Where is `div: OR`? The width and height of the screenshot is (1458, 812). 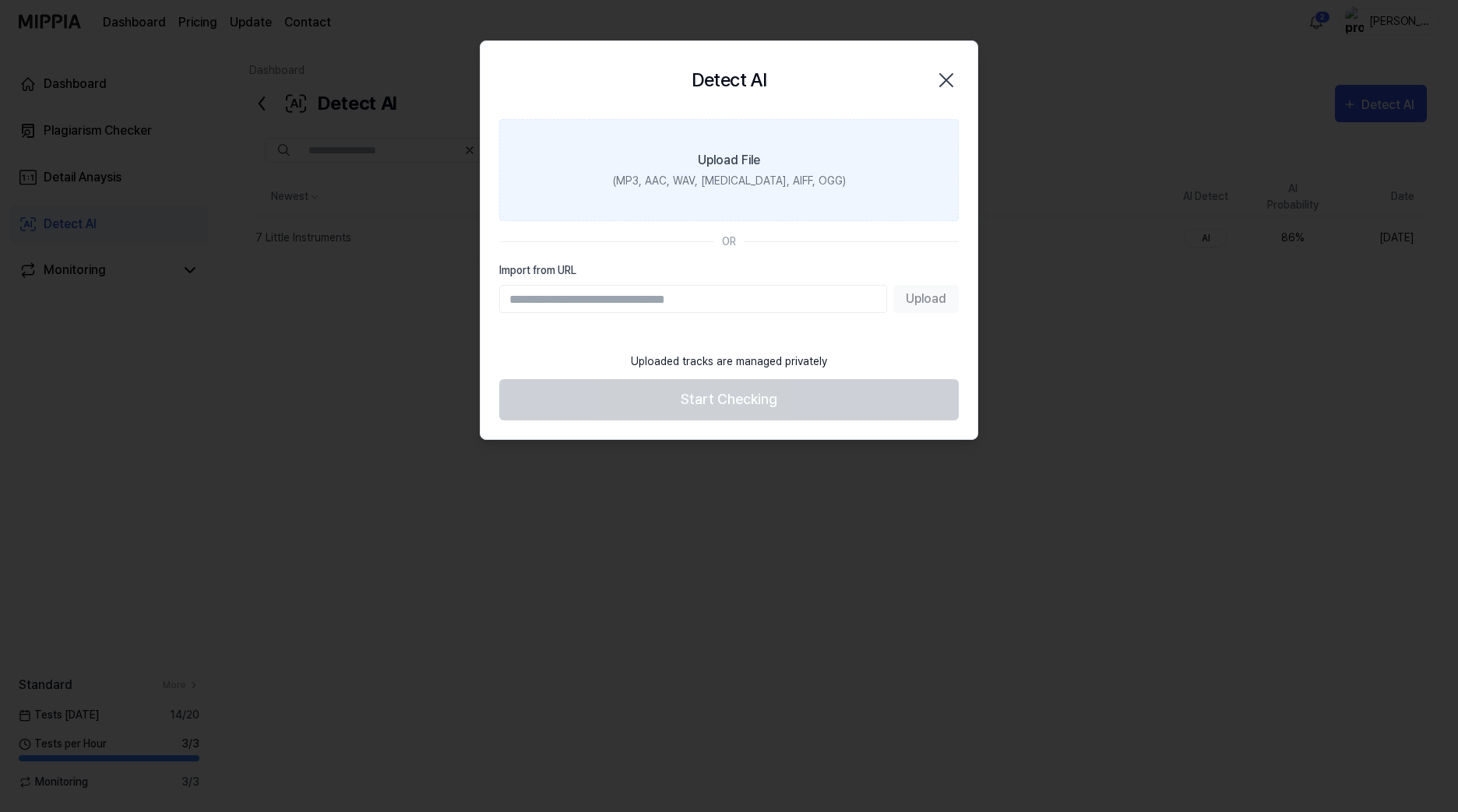
div: OR is located at coordinates (729, 242).